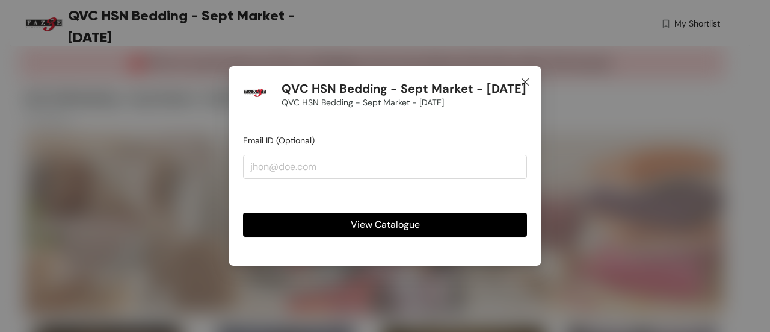  Describe the element at coordinates (385, 224) in the screenshot. I see `span: View Catalogue` at that location.